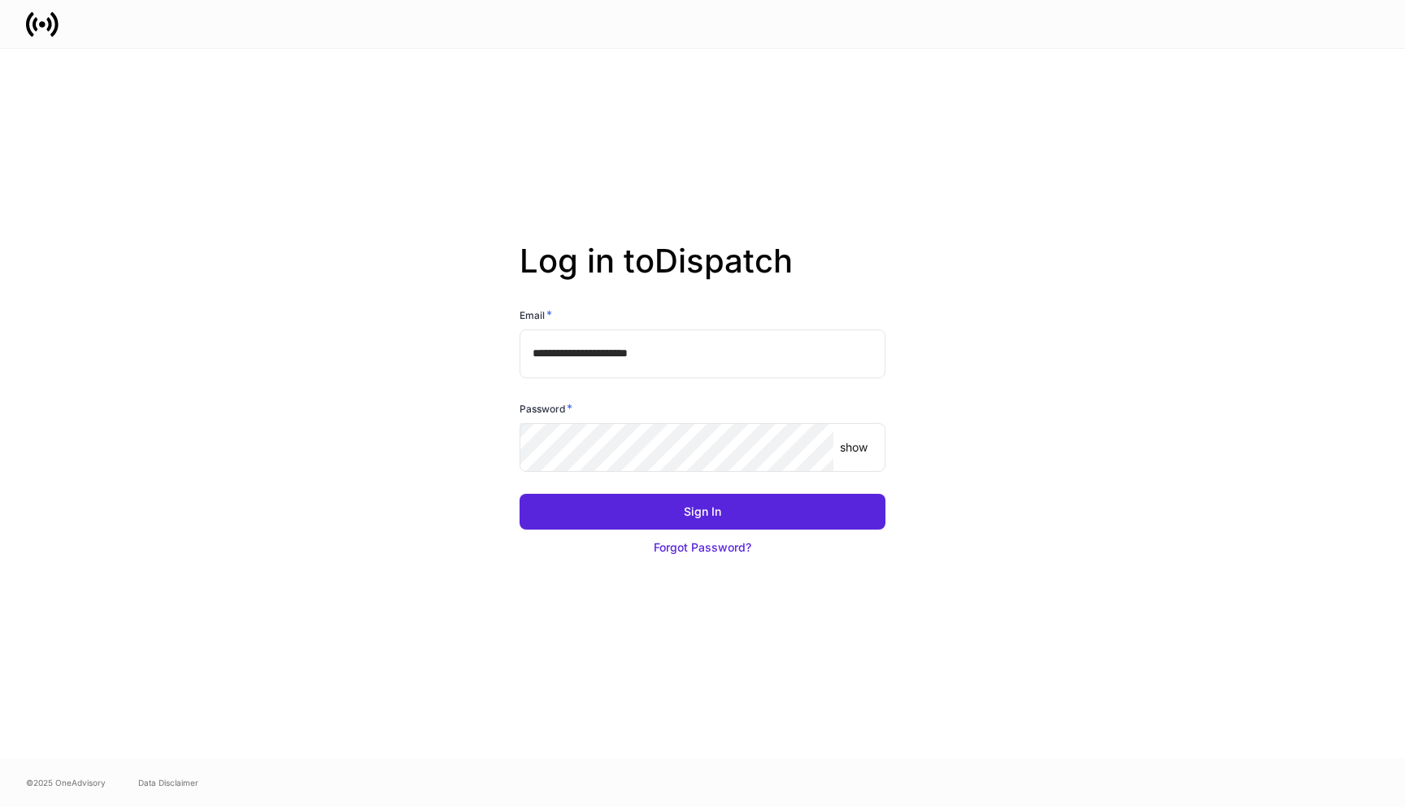  Describe the element at coordinates (854, 447) in the screenshot. I see `p: show` at that location.